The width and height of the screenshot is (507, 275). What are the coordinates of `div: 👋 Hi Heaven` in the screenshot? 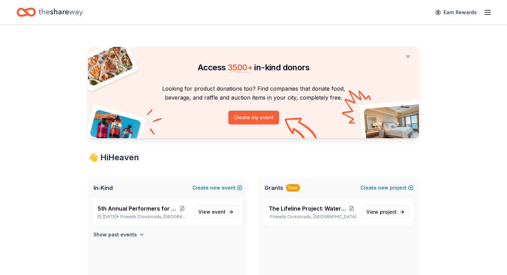 It's located at (254, 158).